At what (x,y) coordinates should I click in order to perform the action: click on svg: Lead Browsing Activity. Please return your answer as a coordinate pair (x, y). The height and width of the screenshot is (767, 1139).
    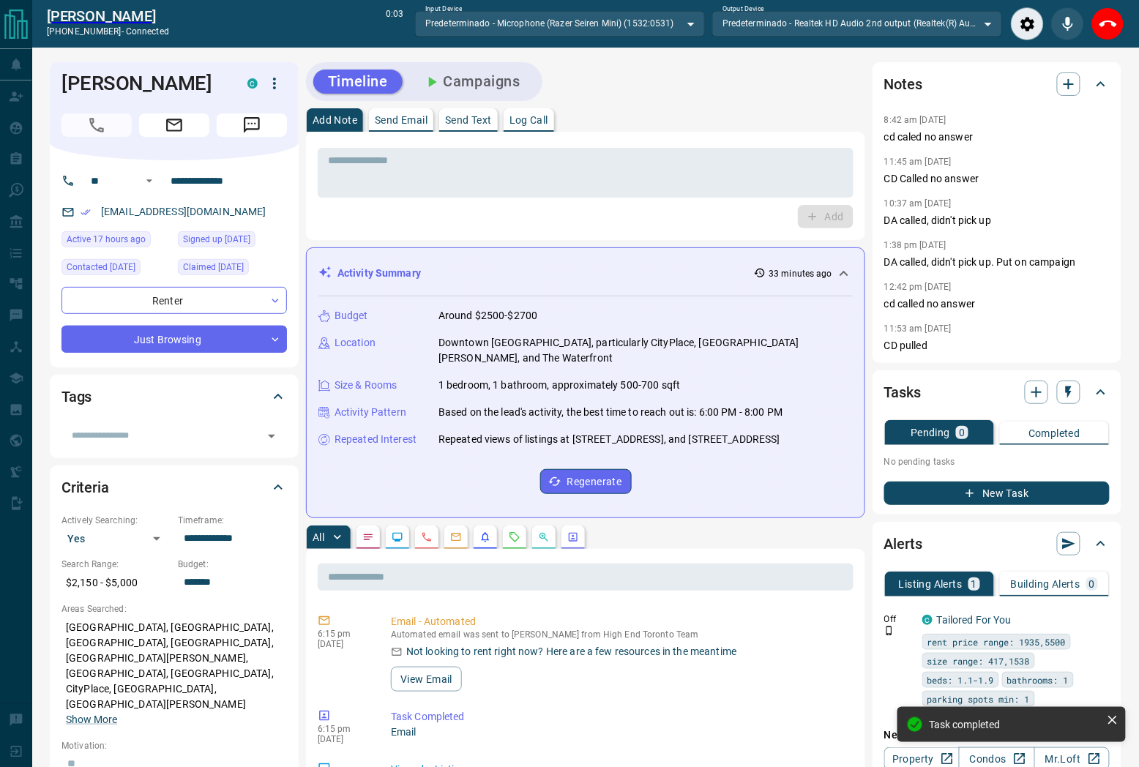
    Looking at the image, I should click on (397, 537).